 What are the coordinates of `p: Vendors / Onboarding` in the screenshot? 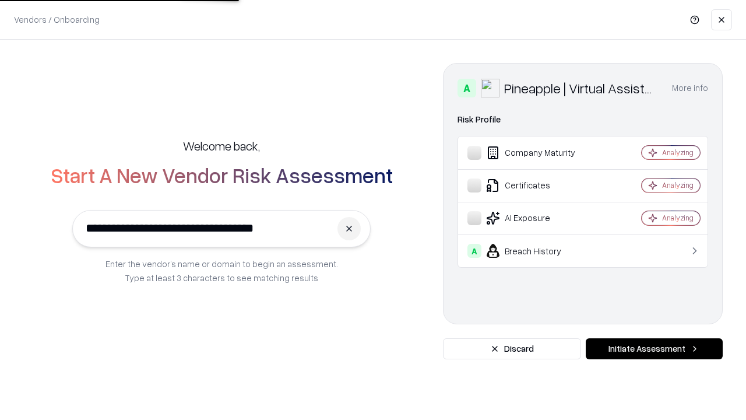 It's located at (57, 19).